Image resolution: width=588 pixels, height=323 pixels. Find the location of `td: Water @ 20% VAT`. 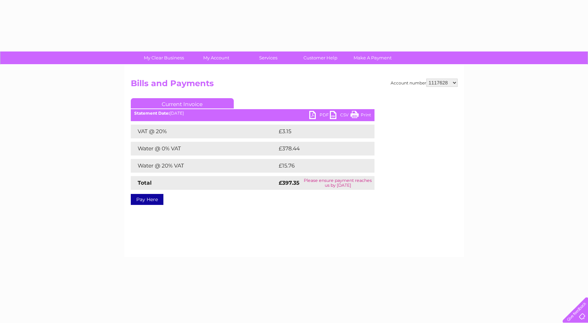

td: Water @ 20% VAT is located at coordinates (204, 166).